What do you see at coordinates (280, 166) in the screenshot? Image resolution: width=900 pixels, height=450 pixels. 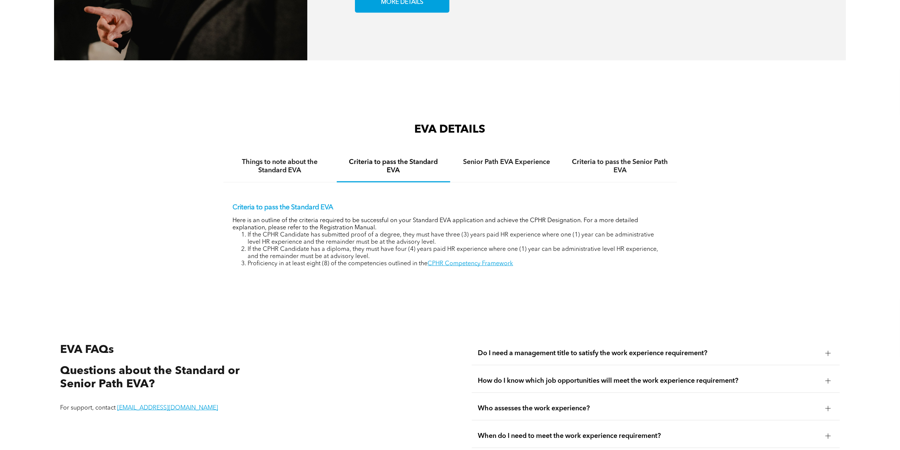 I see `h4: Things to note about the Standard EVA` at bounding box center [280, 166].